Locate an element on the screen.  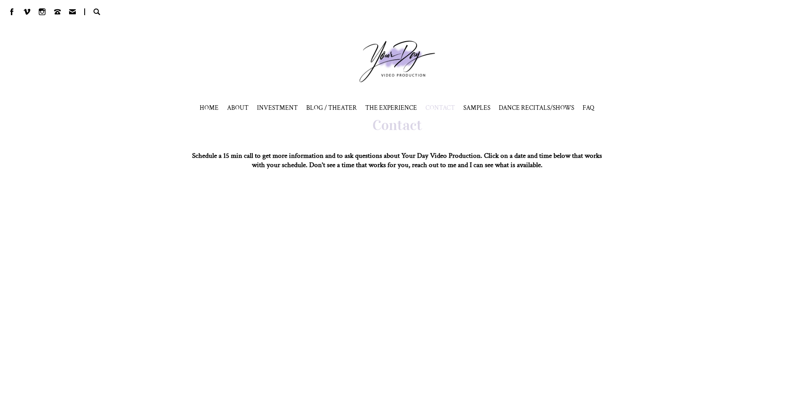
span: ABOUT is located at coordinates (237, 108).